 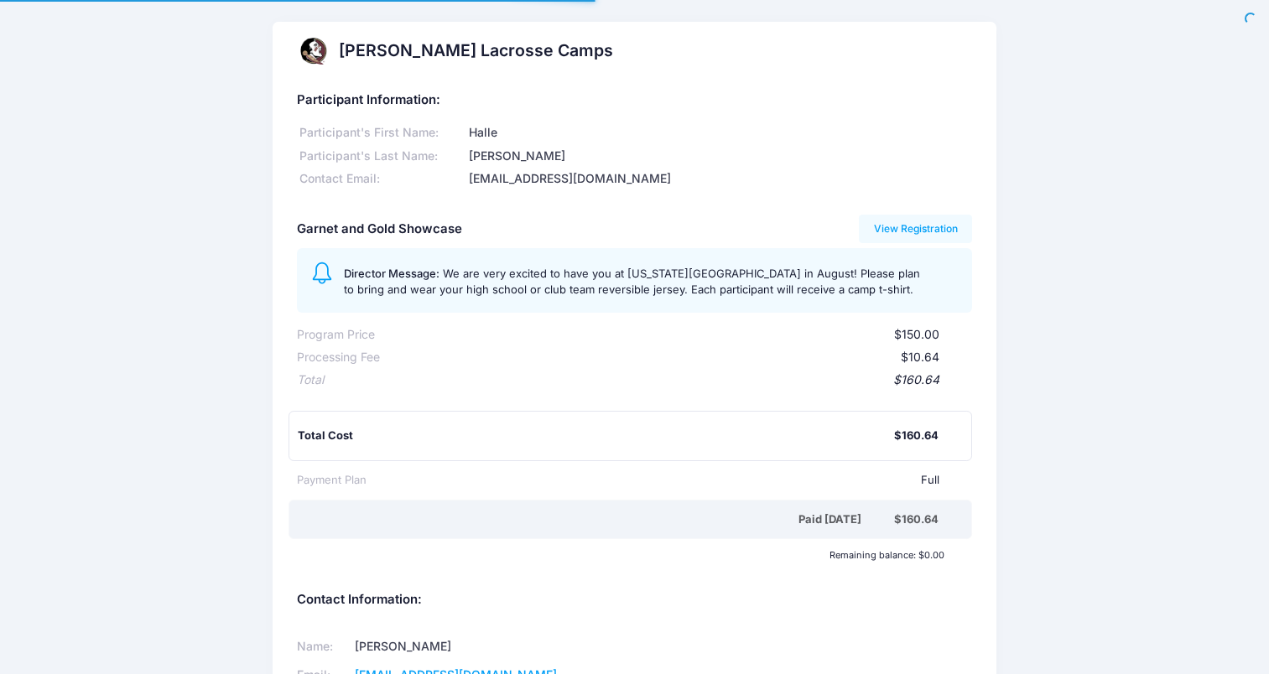 I want to click on h5: Garnet and Gold Showcase, so click(x=379, y=230).